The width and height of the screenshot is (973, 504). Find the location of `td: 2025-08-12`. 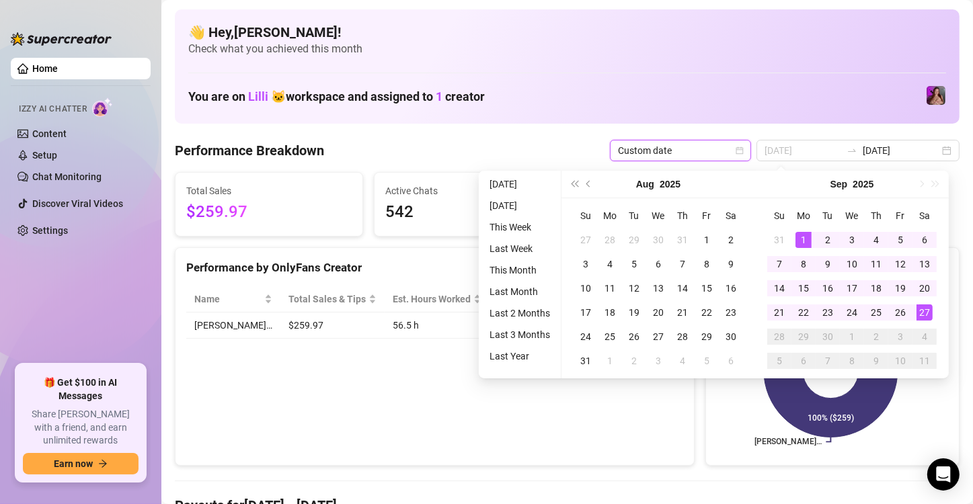

td: 2025-08-12 is located at coordinates (634, 288).